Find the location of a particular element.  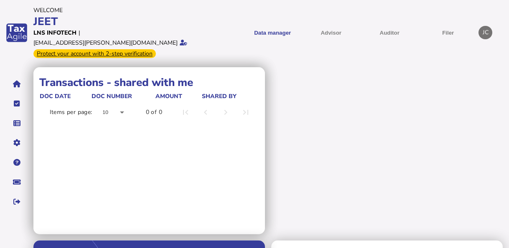

button: Filer is located at coordinates (448, 33).